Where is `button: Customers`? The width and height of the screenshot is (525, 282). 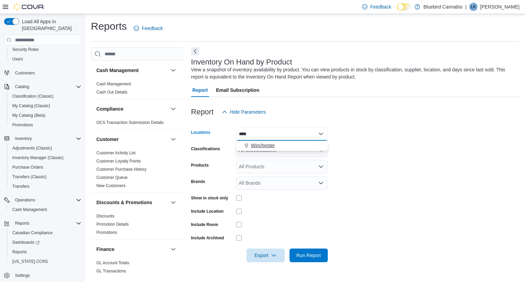 button: Customers is located at coordinates (43, 73).